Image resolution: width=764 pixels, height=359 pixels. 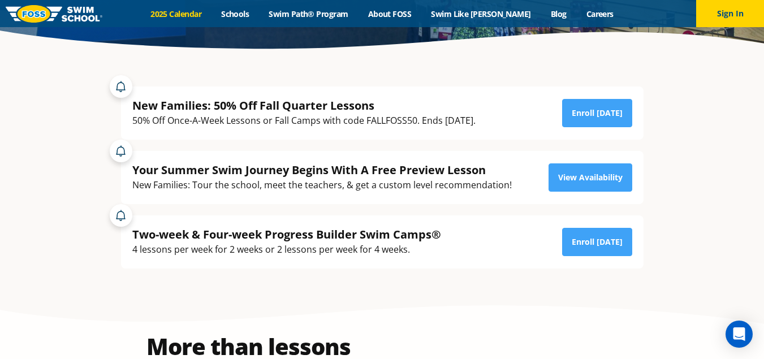 What do you see at coordinates (235, 14) in the screenshot?
I see `a: Schools` at bounding box center [235, 14].